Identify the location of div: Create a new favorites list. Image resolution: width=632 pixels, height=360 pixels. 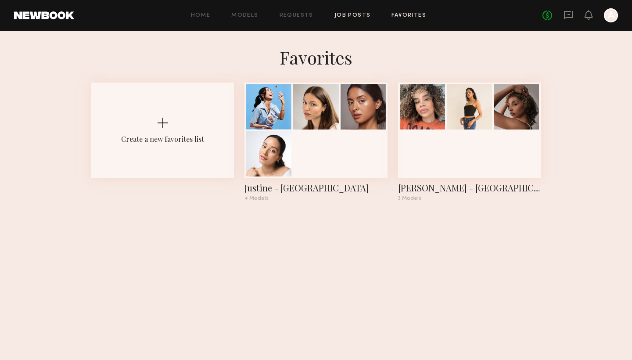
(162, 139).